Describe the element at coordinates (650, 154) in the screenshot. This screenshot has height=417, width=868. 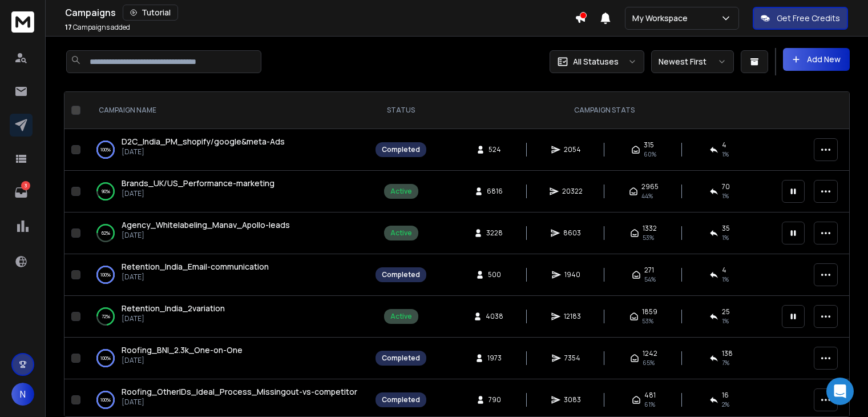
I see `span: 60 %` at that location.